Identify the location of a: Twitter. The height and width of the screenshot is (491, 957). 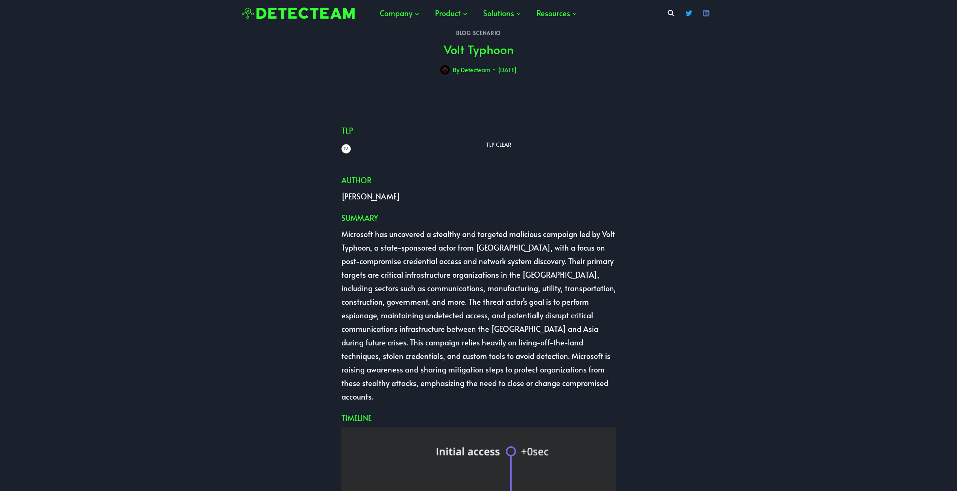
(689, 13).